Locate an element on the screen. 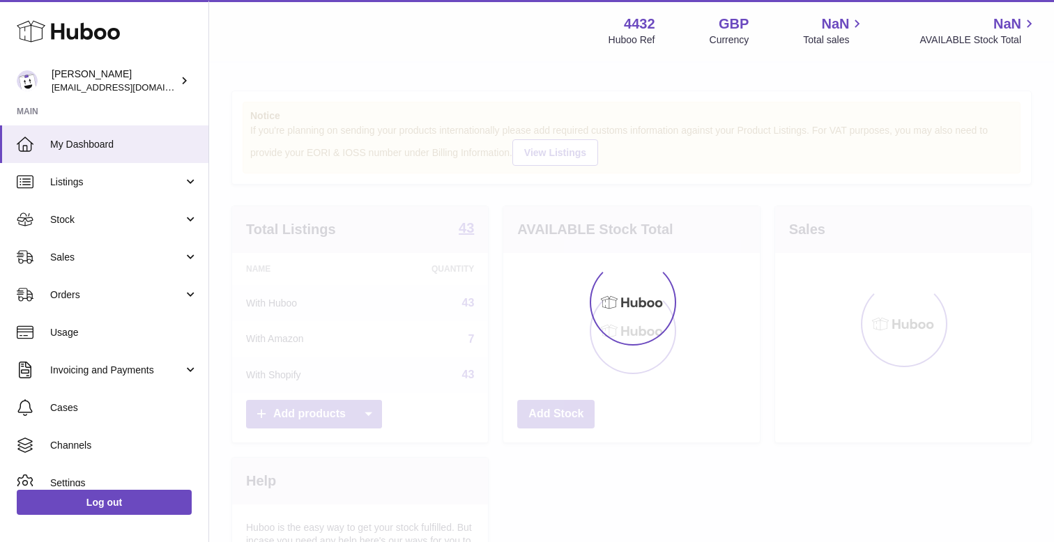  span: Listings is located at coordinates (116, 182).